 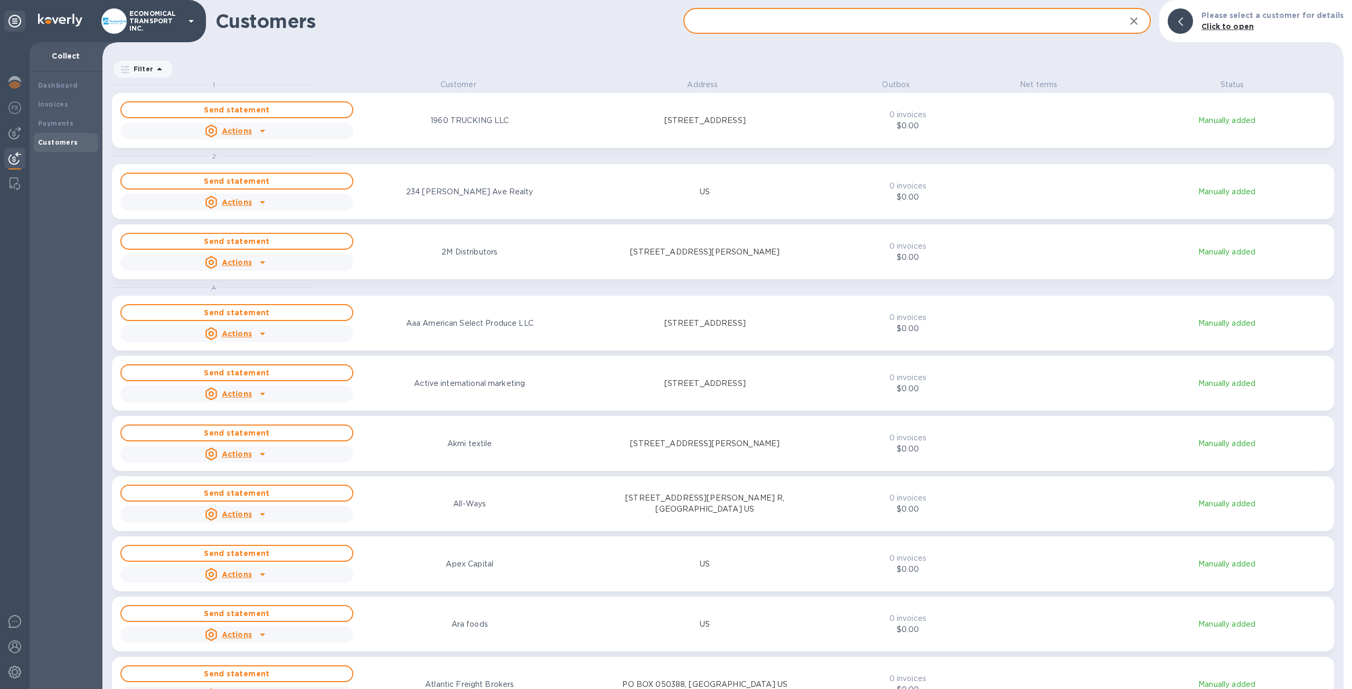 What do you see at coordinates (469, 444) in the screenshot?
I see `p: Akmi textile` at bounding box center [469, 444].